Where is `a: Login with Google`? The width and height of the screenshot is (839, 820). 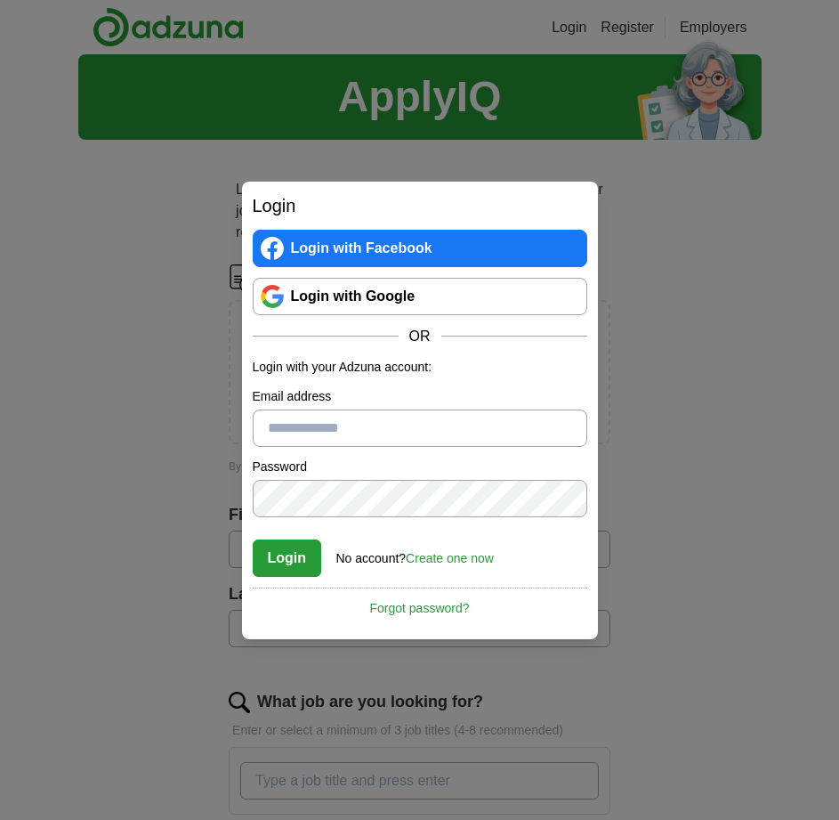
a: Login with Google is located at coordinates (420, 296).